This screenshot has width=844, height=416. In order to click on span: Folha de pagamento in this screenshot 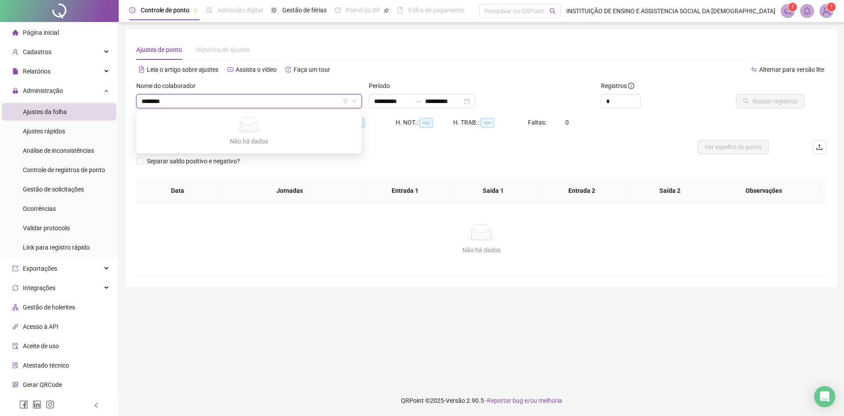, I will do `click(437, 10)`.